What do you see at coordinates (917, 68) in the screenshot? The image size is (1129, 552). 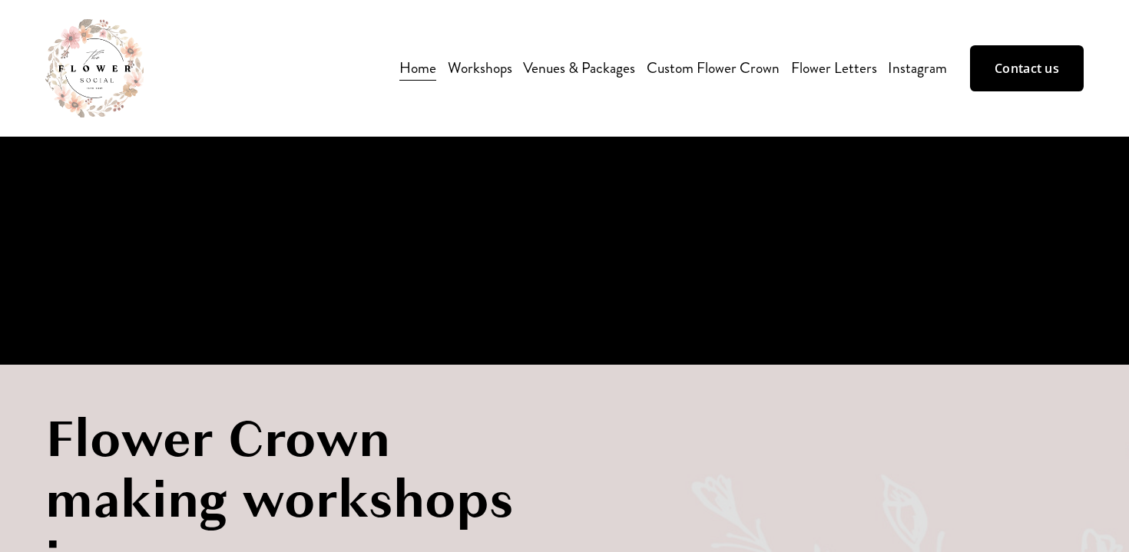 I see `a: Instagram` at bounding box center [917, 68].